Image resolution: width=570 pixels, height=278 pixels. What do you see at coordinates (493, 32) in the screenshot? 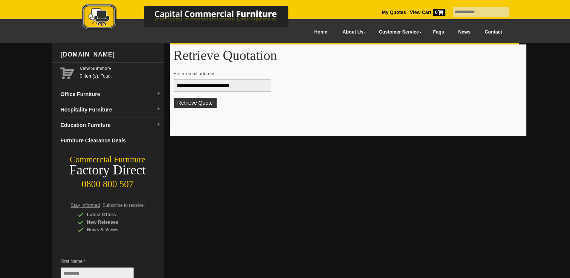
I see `a: Contact` at bounding box center [493, 32].